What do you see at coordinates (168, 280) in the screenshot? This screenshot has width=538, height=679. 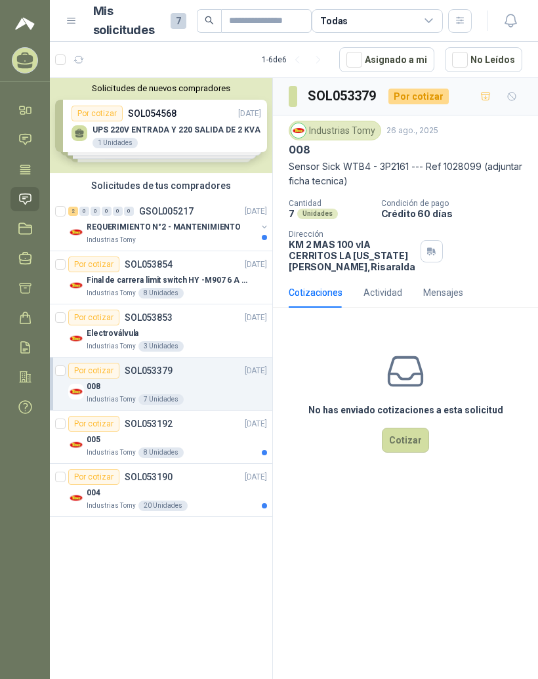 I see `p: Final de carrera limit switch HY -M907 6 A - 250 V a.c` at bounding box center [168, 280].